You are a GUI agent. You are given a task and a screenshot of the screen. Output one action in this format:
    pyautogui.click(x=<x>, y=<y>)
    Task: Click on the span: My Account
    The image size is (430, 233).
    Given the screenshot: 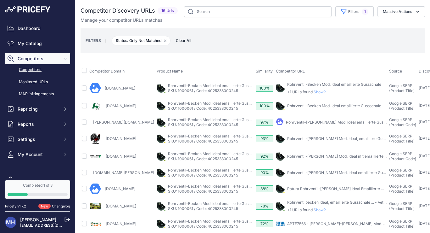 What is the action you would take?
    pyautogui.click(x=38, y=154)
    